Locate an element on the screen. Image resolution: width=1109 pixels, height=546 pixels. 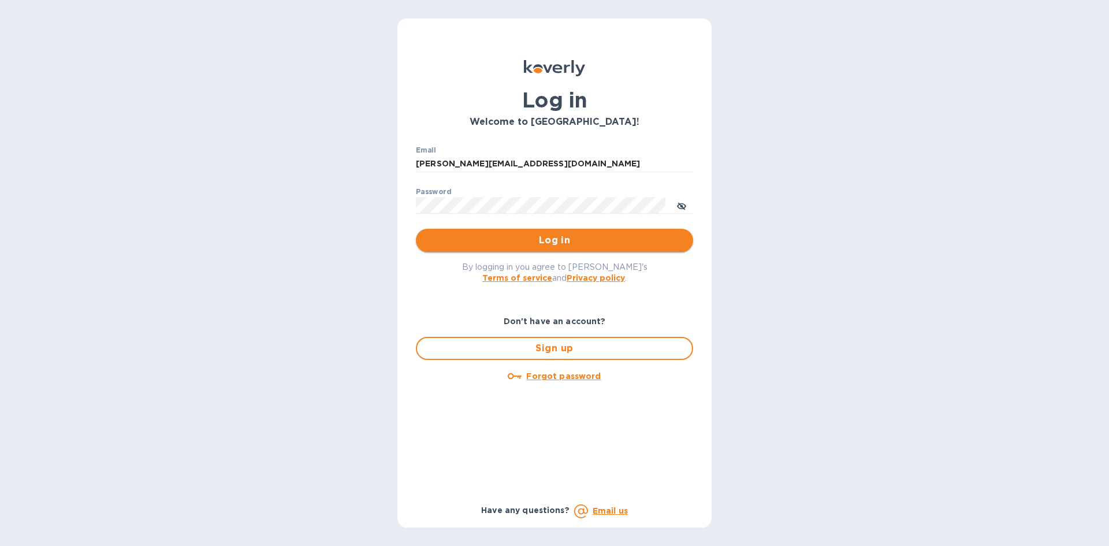
button: Log in is located at coordinates (554, 240).